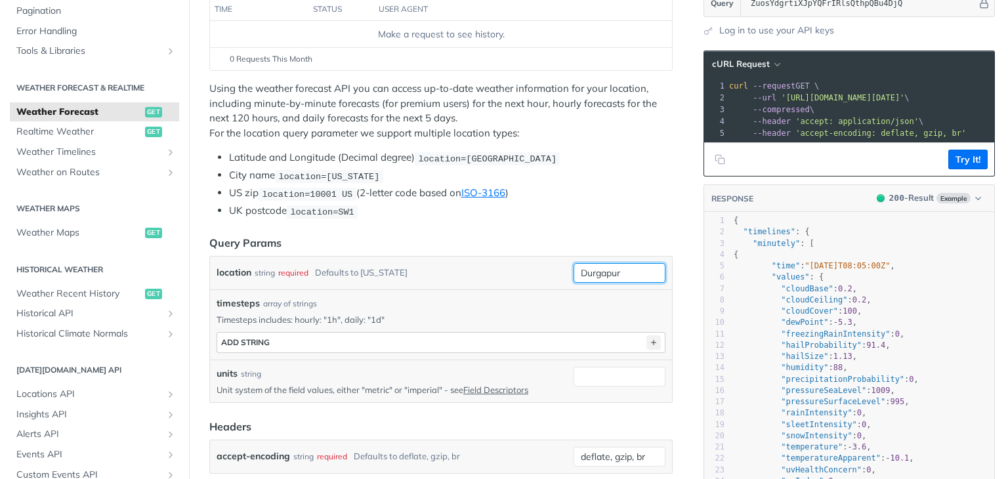  Describe the element at coordinates (94, 11) in the screenshot. I see `a: Pagination` at that location.